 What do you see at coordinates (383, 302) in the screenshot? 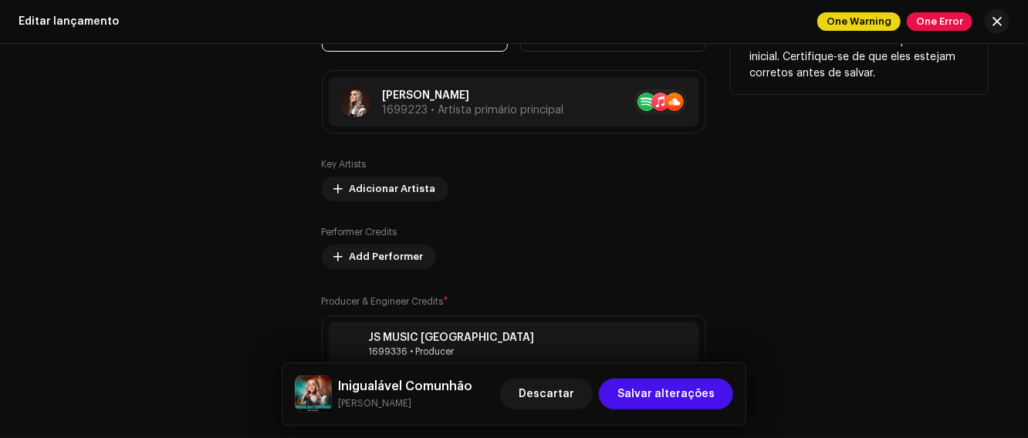
I see `small: Producer & Engineer Credits` at bounding box center [383, 302].